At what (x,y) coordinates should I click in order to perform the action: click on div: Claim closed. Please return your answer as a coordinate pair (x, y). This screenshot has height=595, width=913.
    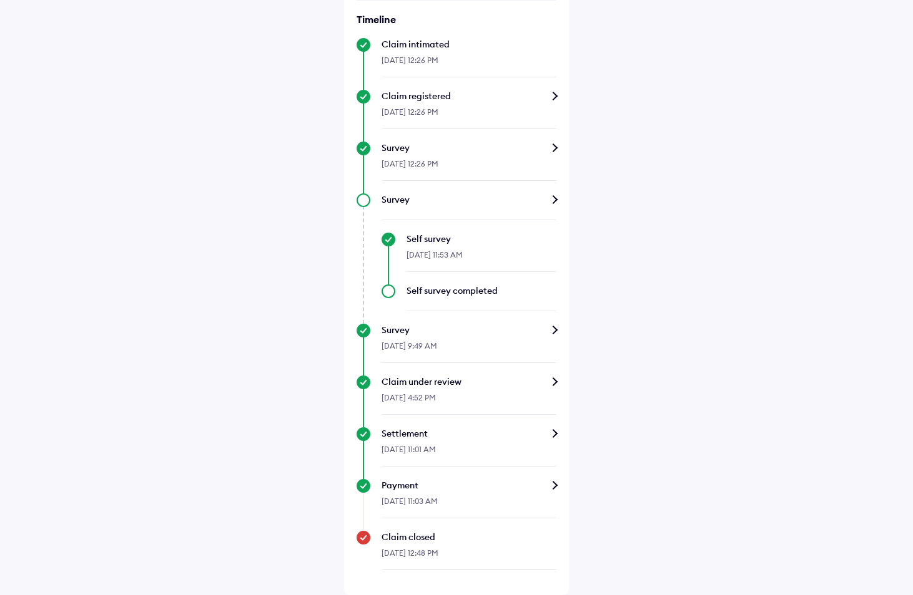
    Looking at the image, I should click on (469, 537).